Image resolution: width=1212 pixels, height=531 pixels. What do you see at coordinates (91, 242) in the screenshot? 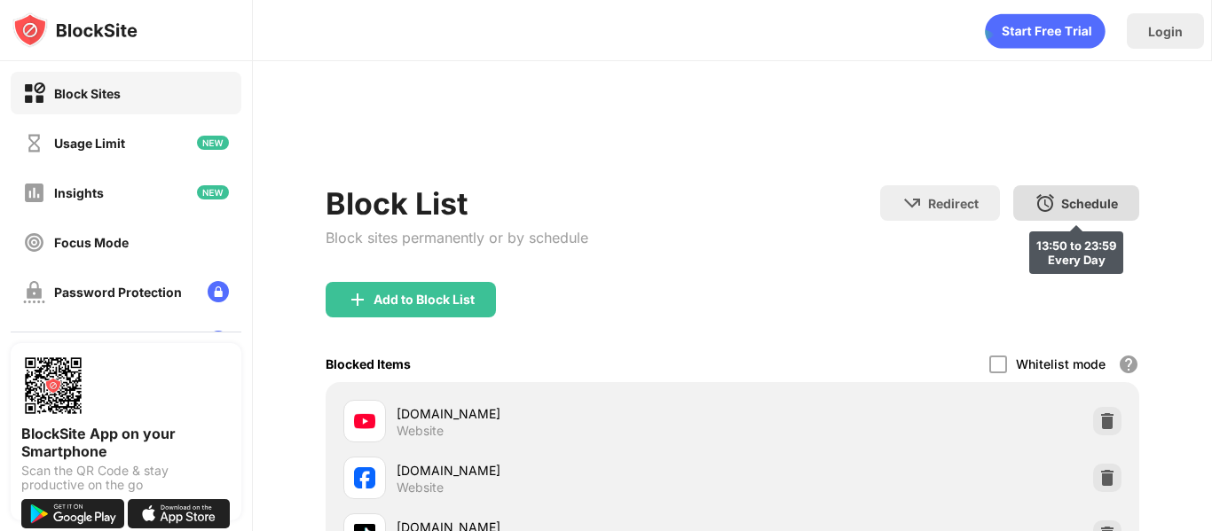
I see `div: Focus Mode` at bounding box center [91, 242].